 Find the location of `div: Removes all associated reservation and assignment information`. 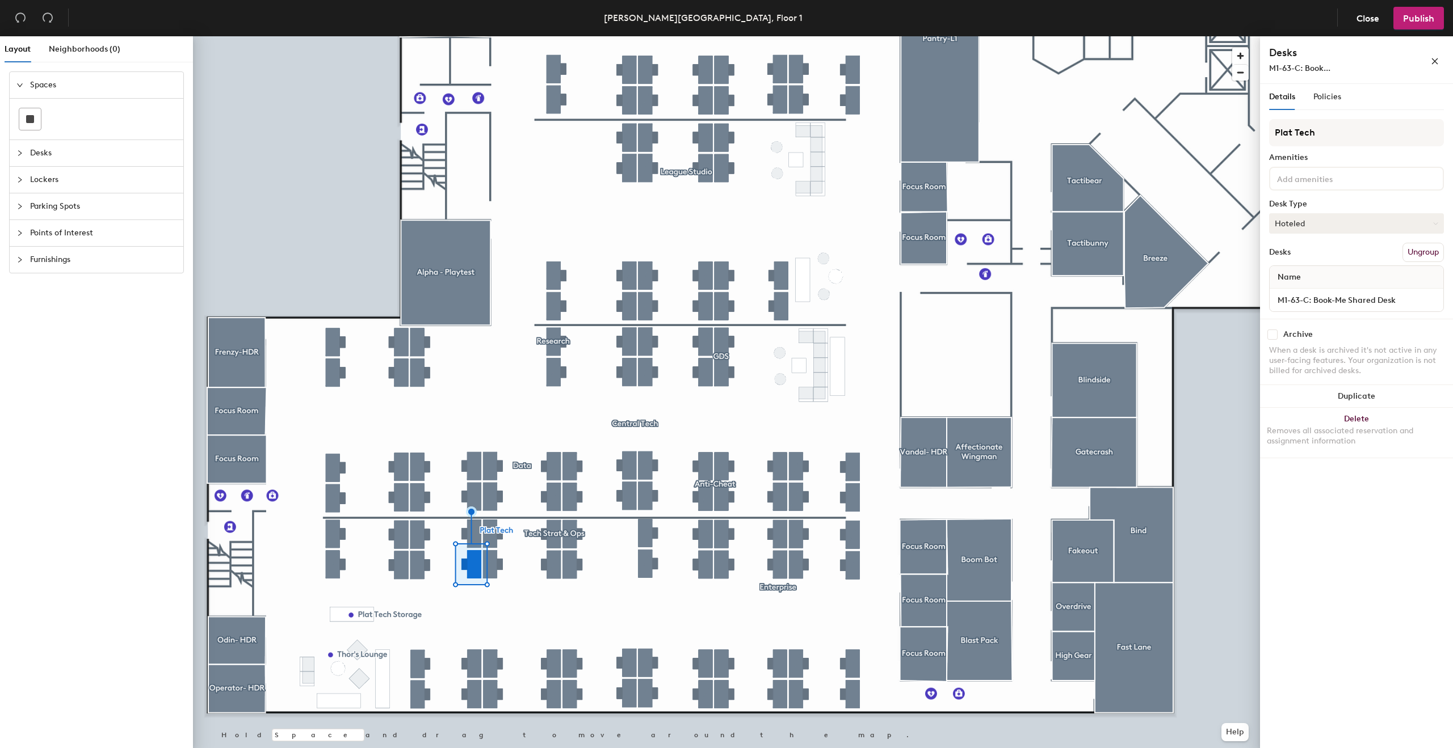

div: Removes all associated reservation and assignment information is located at coordinates (1356, 436).